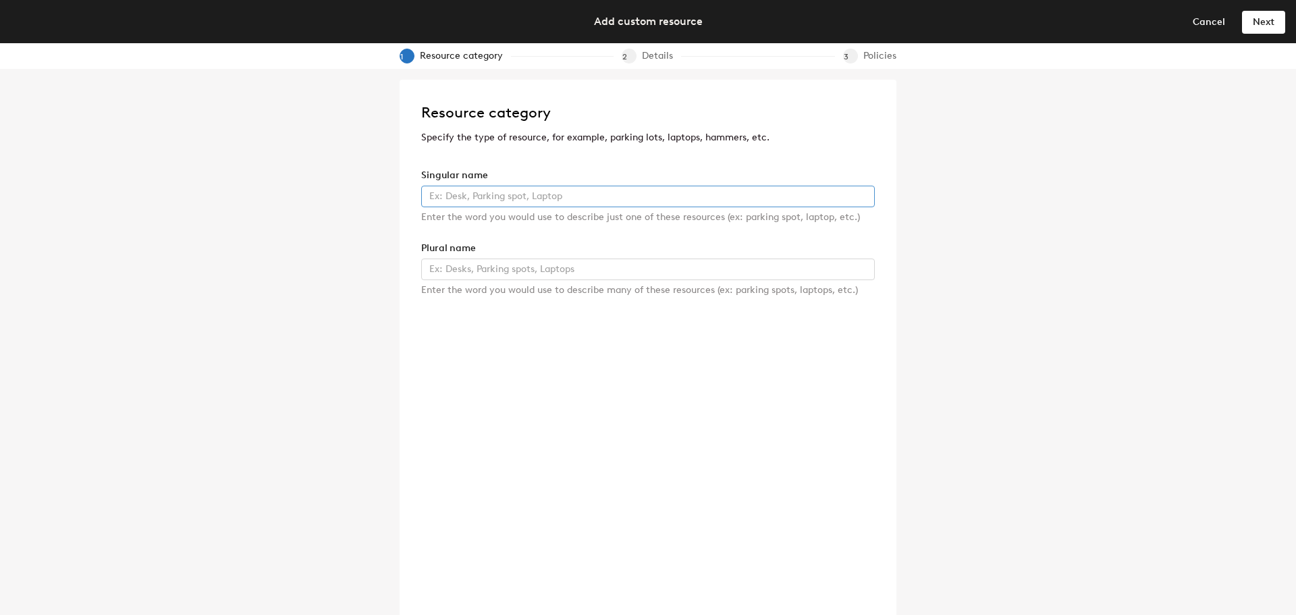 The width and height of the screenshot is (1296, 615). I want to click on span: Cancel, so click(1209, 22).